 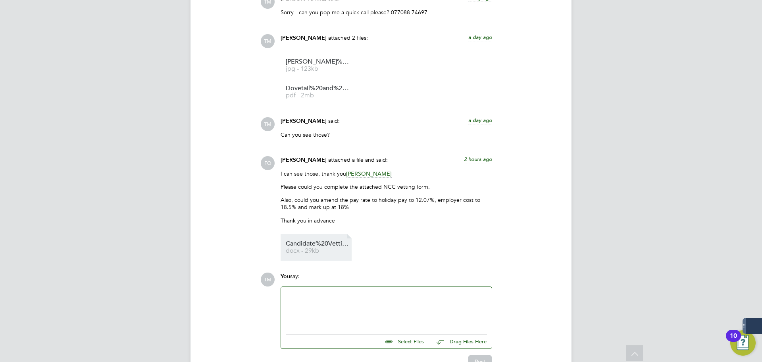 I want to click on p: Can you see those?, so click(x=386, y=135).